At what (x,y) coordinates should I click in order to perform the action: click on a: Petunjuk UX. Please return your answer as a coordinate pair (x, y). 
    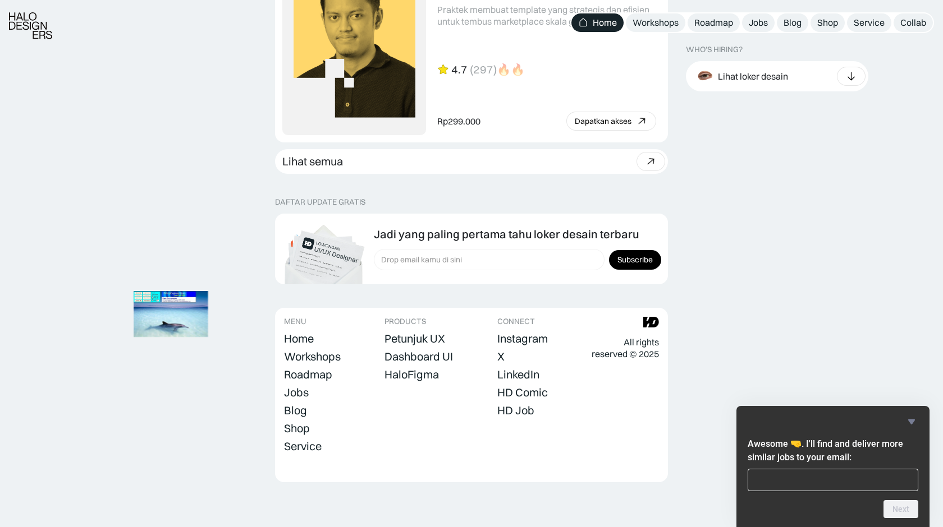
    Looking at the image, I should click on (415, 339).